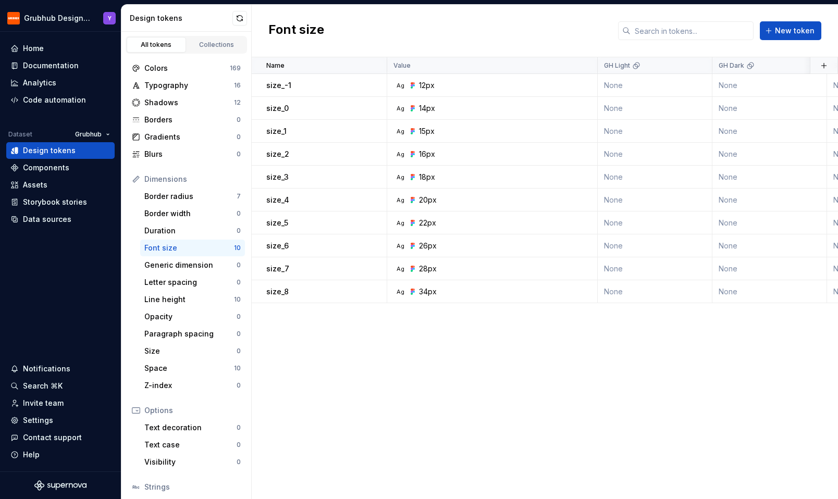 This screenshot has width=838, height=499. Describe the element at coordinates (190, 386) in the screenshot. I see `div: Z-index` at that location.